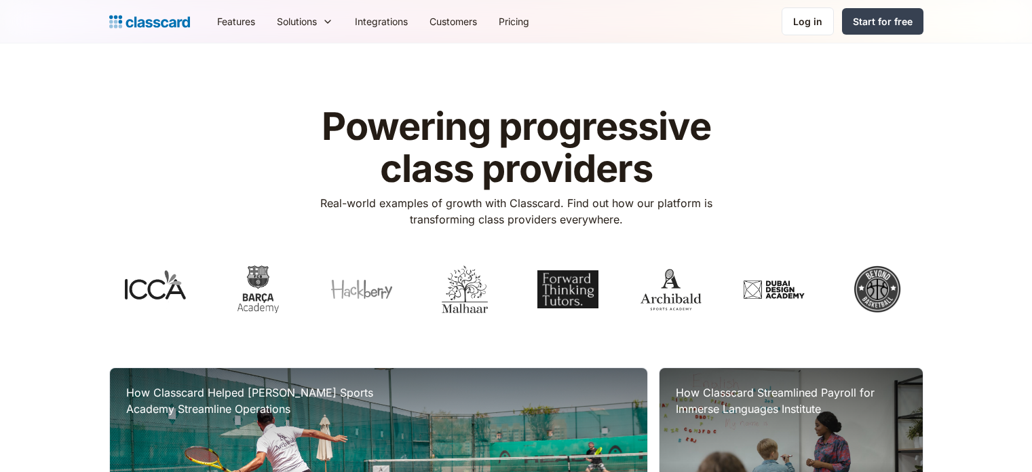 The height and width of the screenshot is (472, 1032). I want to click on a: Pricing, so click(514, 21).